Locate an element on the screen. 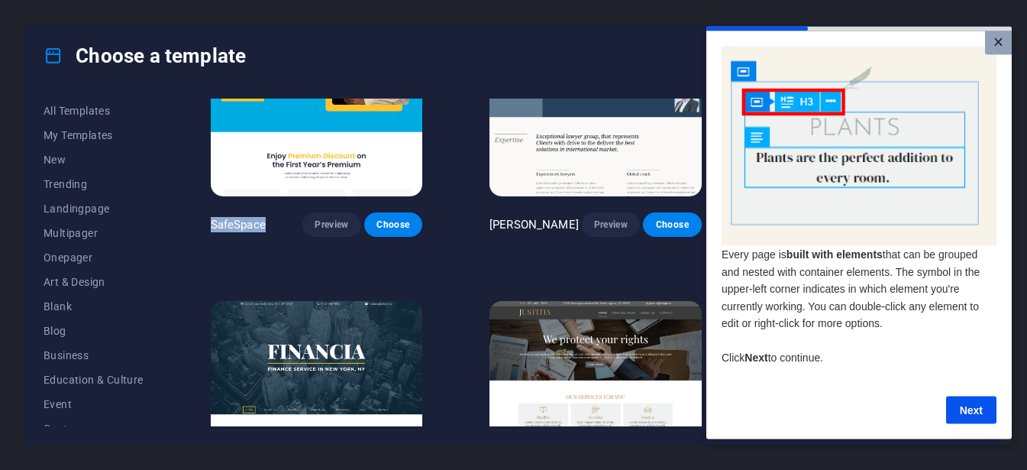 Image resolution: width=1027 pixels, height=470 pixels. span: New is located at coordinates (93, 160).